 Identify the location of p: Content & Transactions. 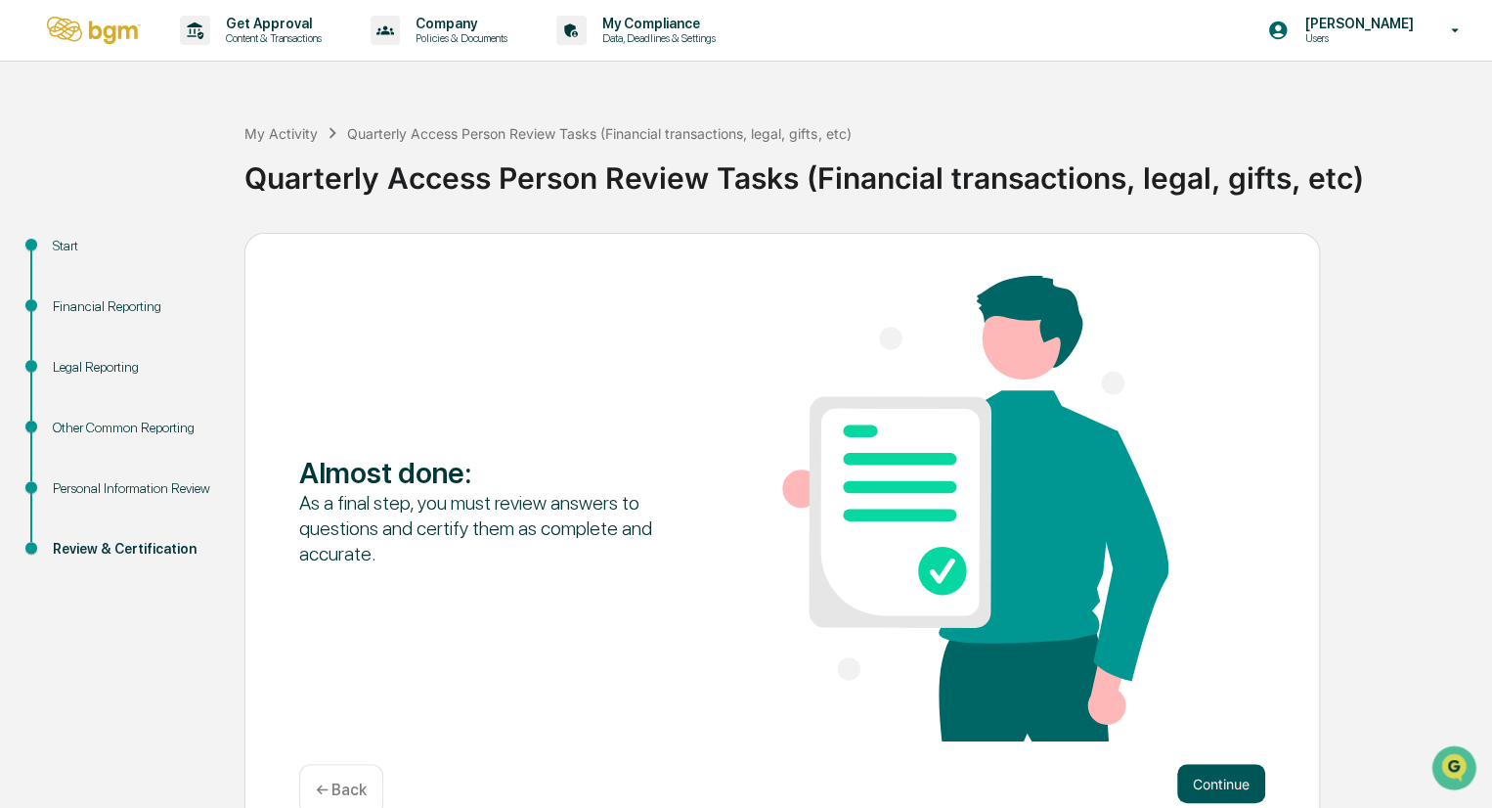
(271, 38).